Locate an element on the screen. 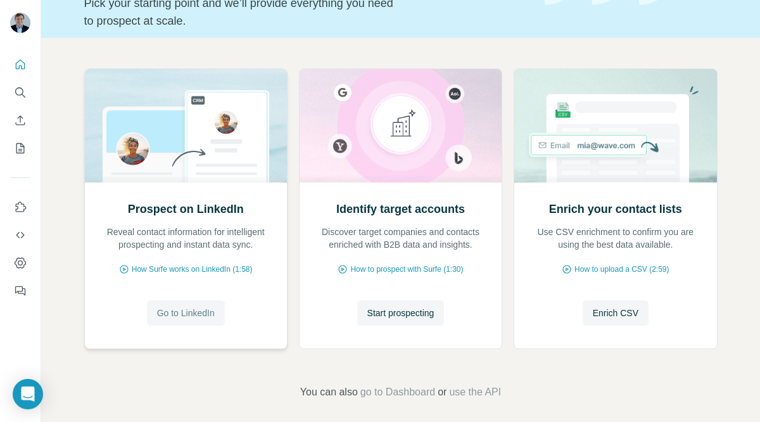 The width and height of the screenshot is (760, 422). img: Identify target accounts is located at coordinates (400, 125).